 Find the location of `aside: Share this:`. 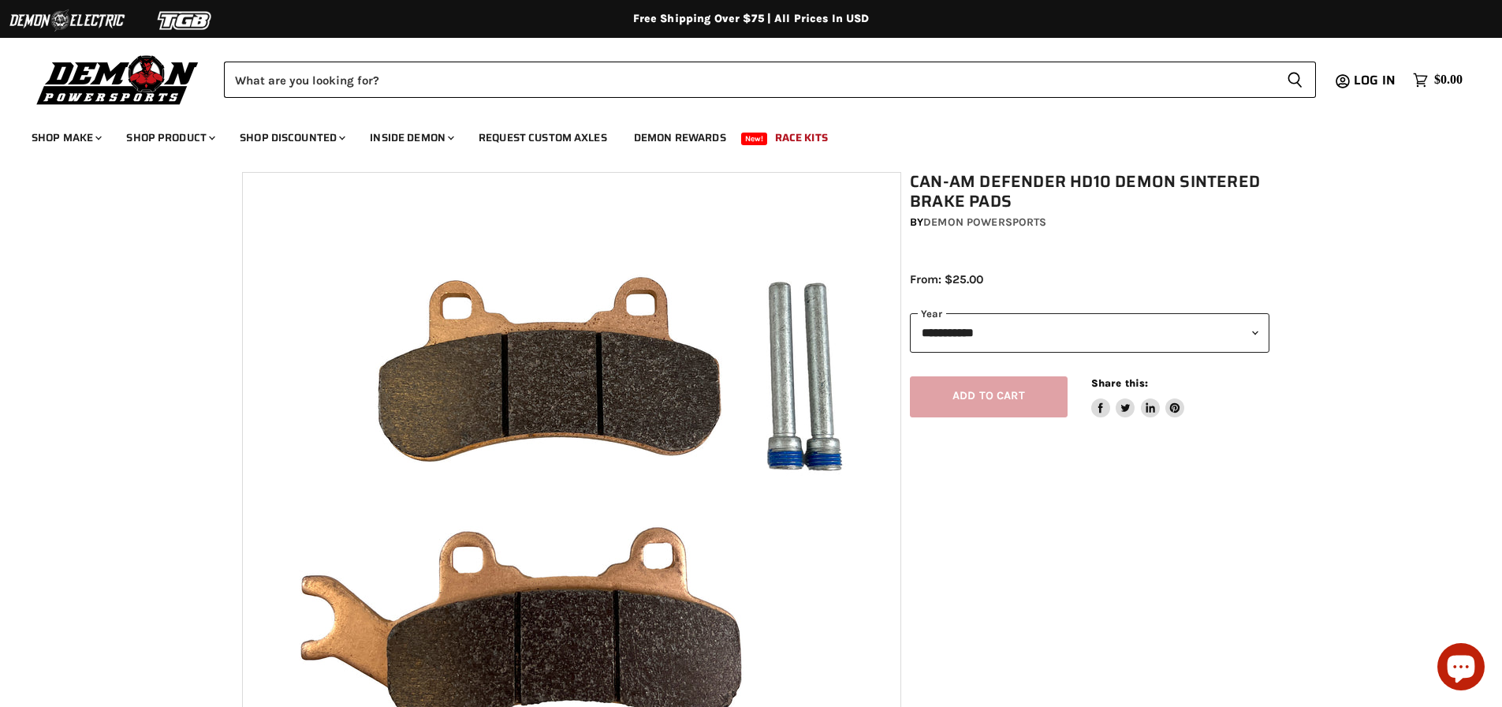

aside: Share this: is located at coordinates (1138, 397).